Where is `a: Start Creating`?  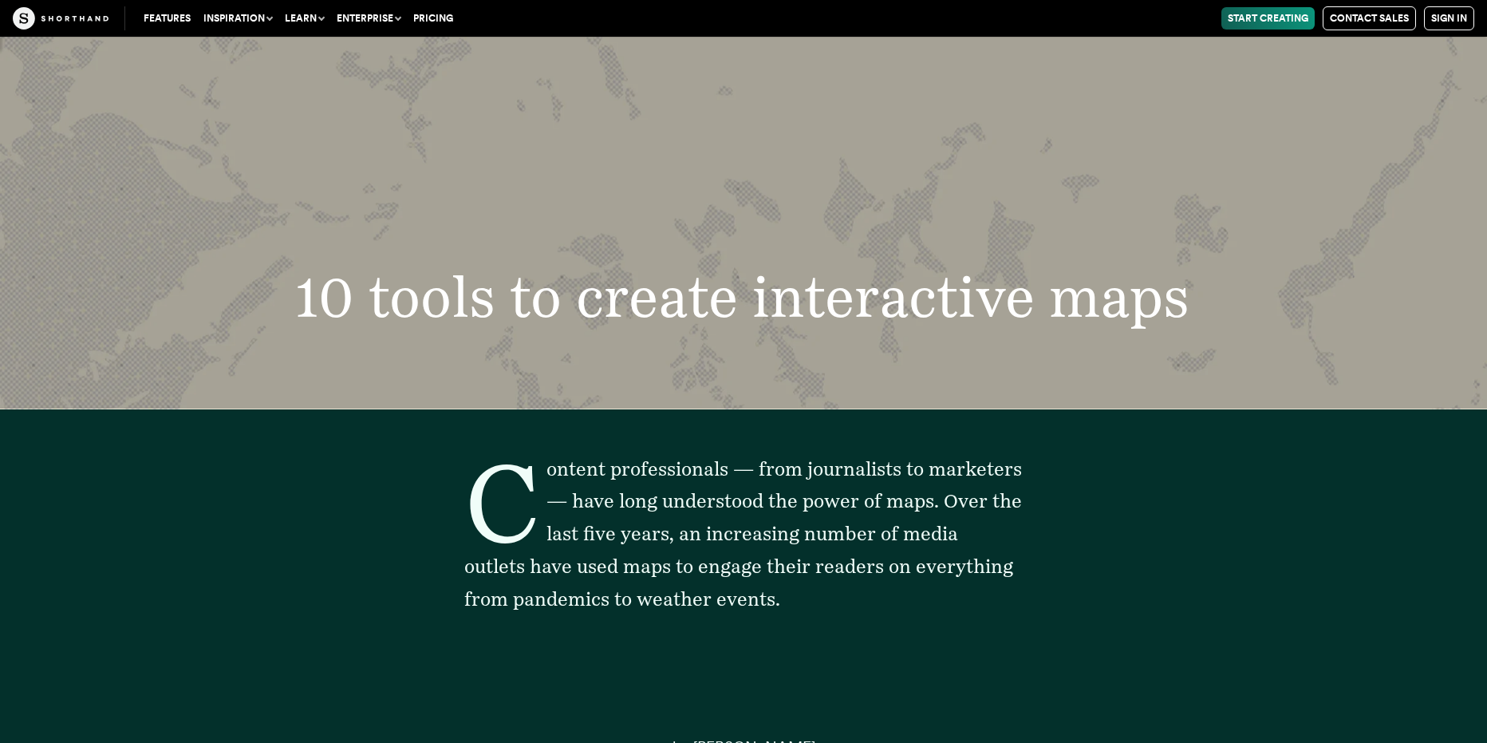 a: Start Creating is located at coordinates (1268, 18).